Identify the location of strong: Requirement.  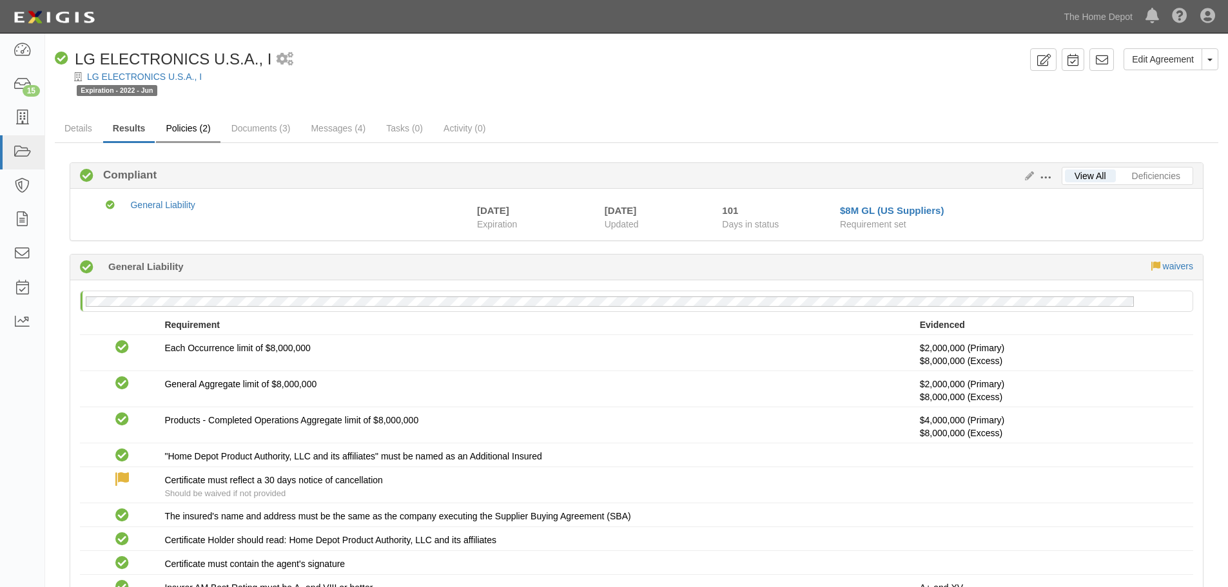
(192, 325).